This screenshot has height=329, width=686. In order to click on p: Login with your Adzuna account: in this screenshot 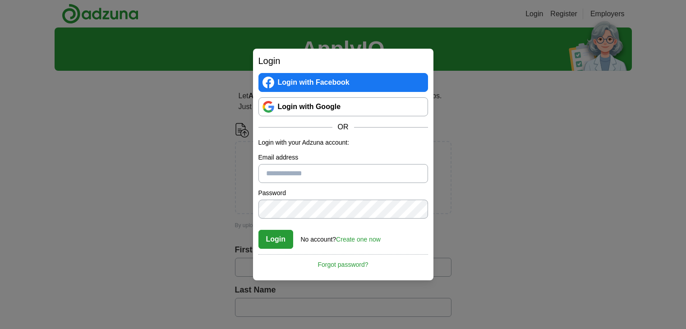, I will do `click(343, 142)`.